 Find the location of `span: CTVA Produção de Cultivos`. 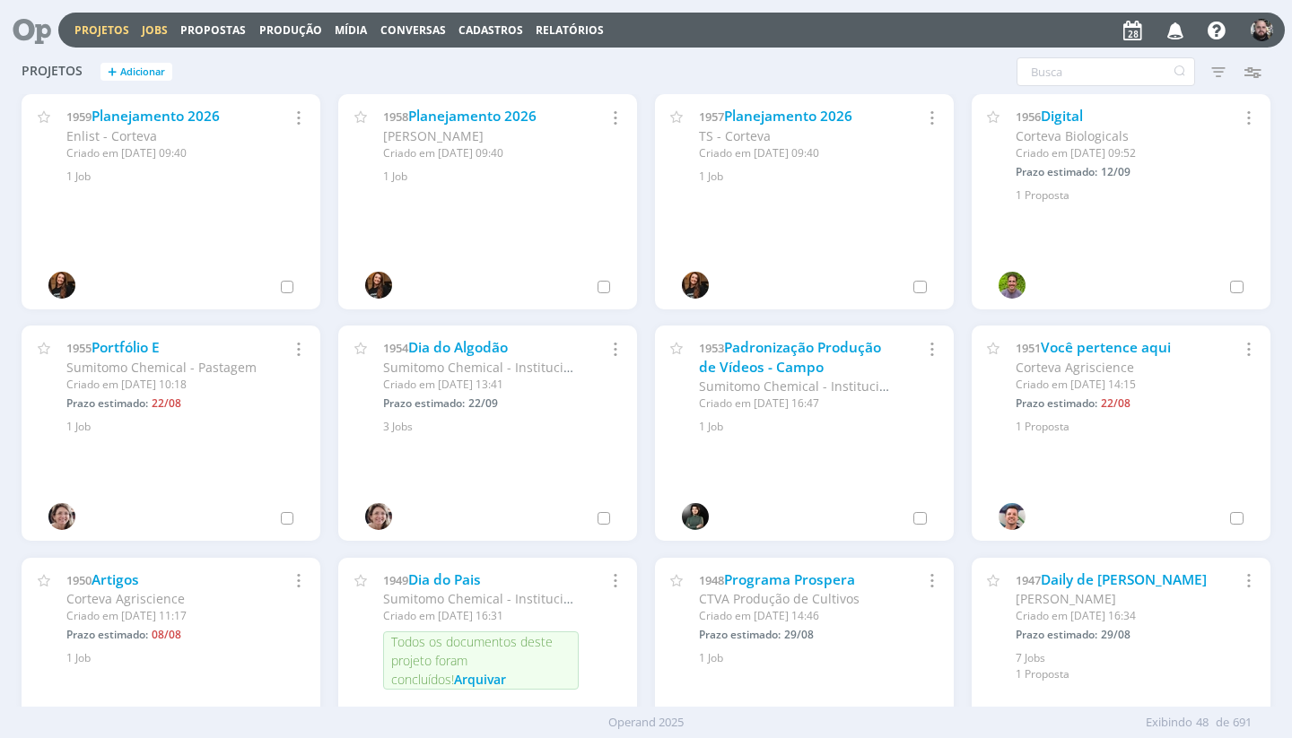

span: CTVA Produção de Cultivos is located at coordinates (779, 598).